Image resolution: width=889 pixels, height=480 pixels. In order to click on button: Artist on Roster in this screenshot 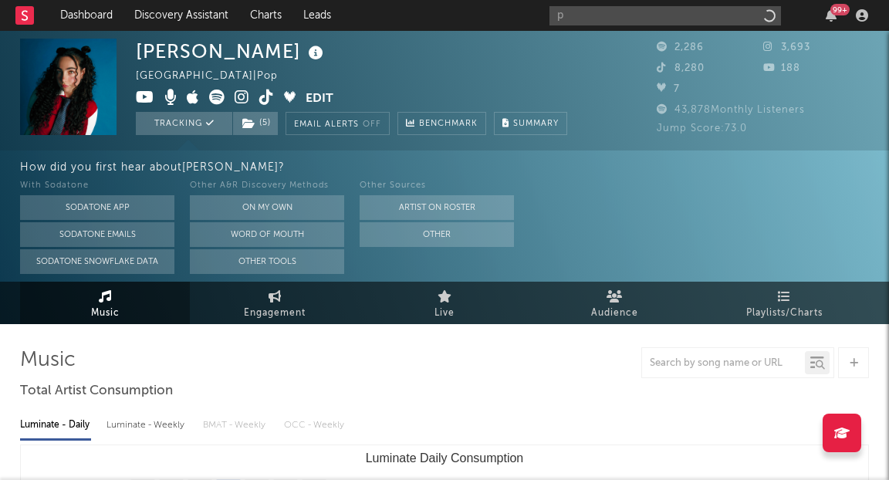, I will do `click(437, 208)`.